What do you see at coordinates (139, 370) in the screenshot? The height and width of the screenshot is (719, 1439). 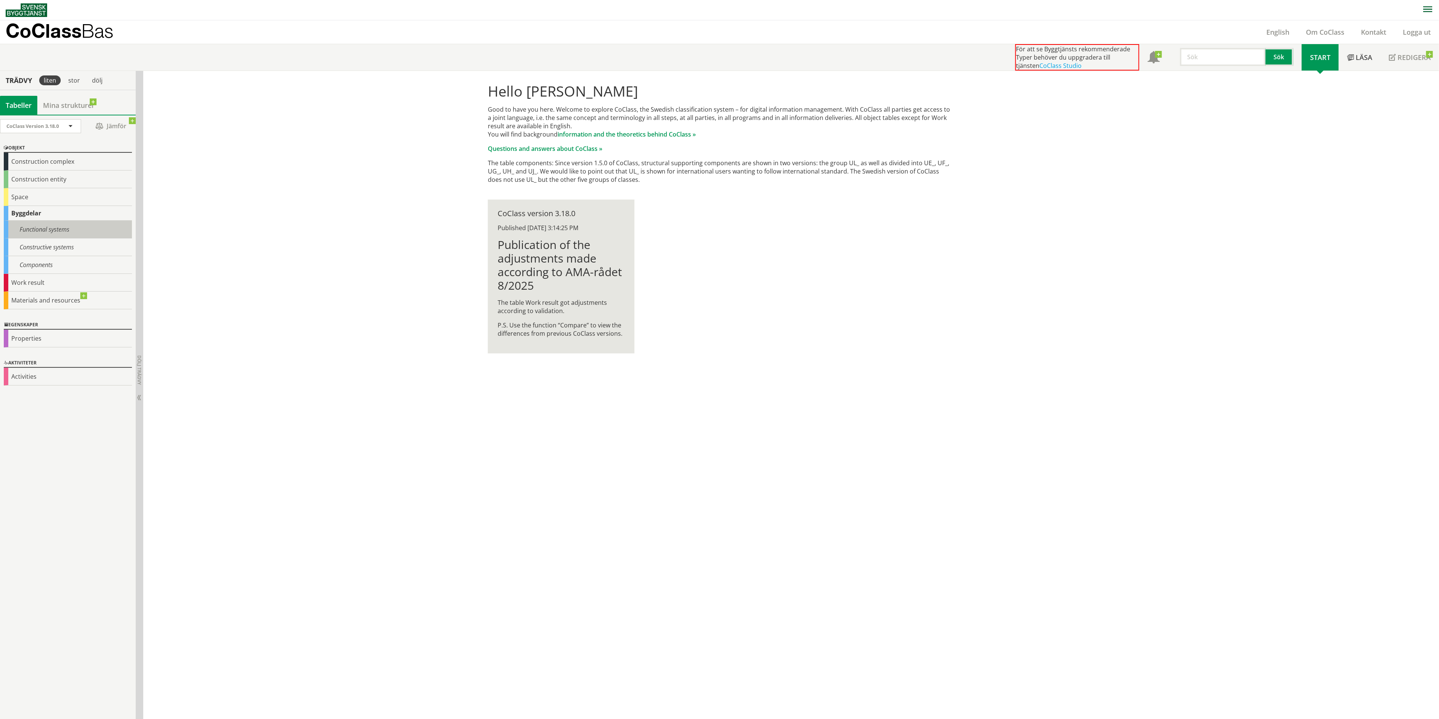 I see `span: Dölj trädvy` at bounding box center [139, 370].